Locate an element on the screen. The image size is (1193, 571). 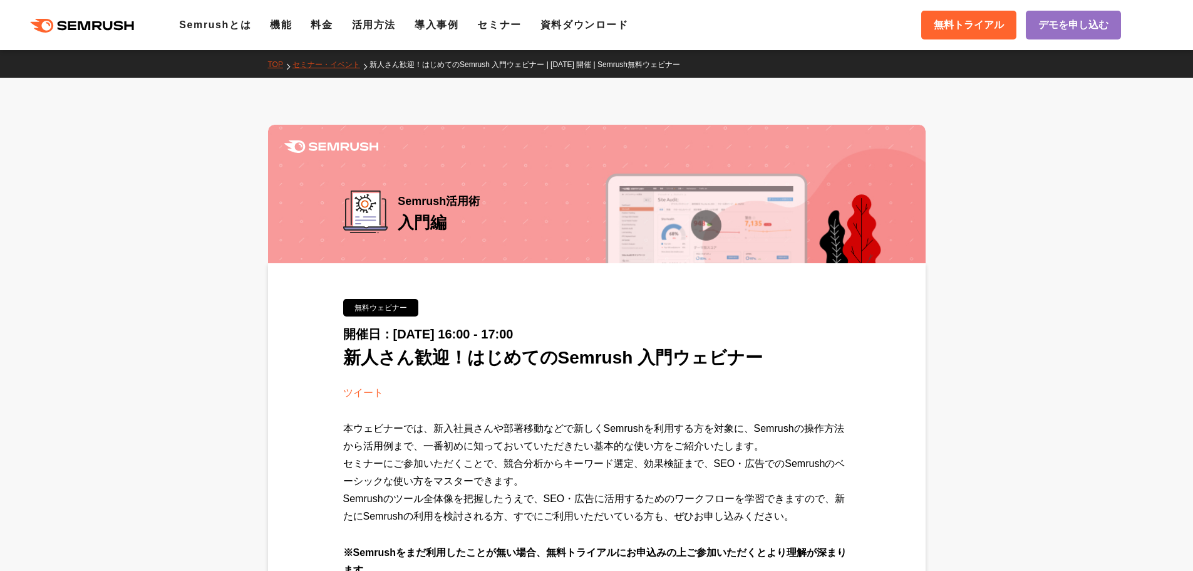
a: 導入事例 is located at coordinates (437, 24).